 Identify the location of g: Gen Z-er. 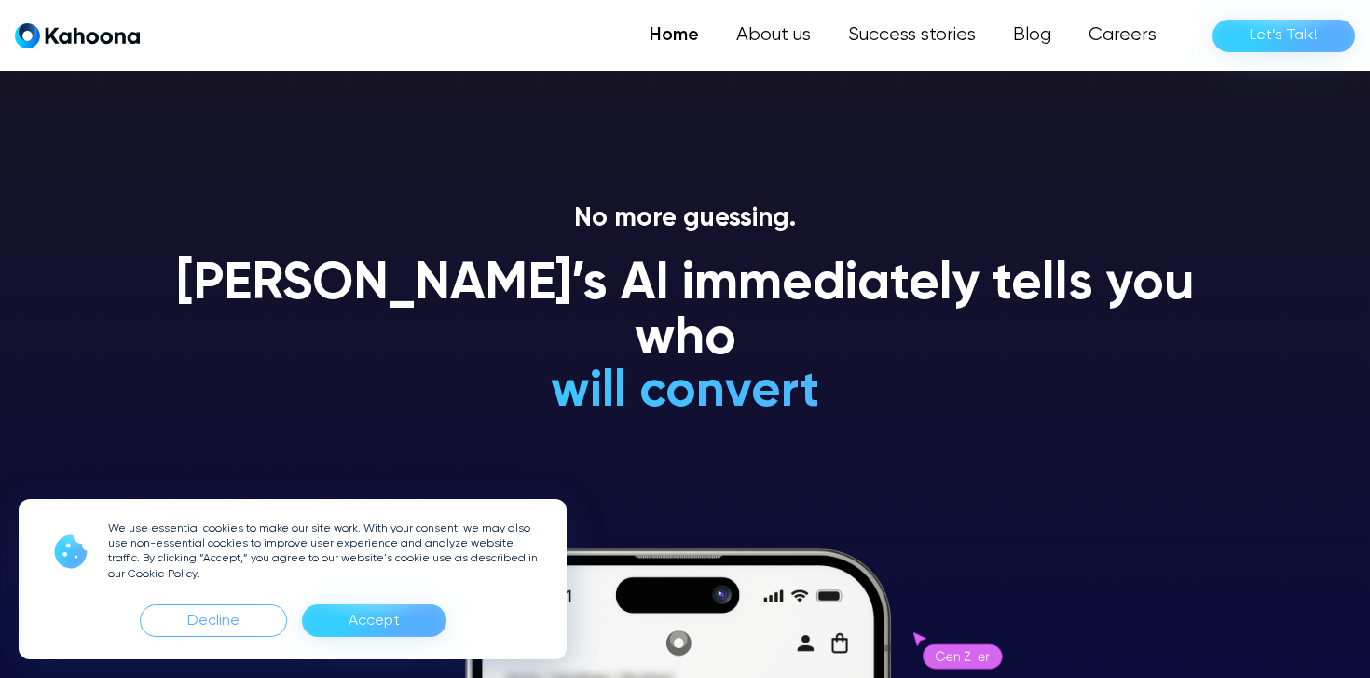
(962, 656).